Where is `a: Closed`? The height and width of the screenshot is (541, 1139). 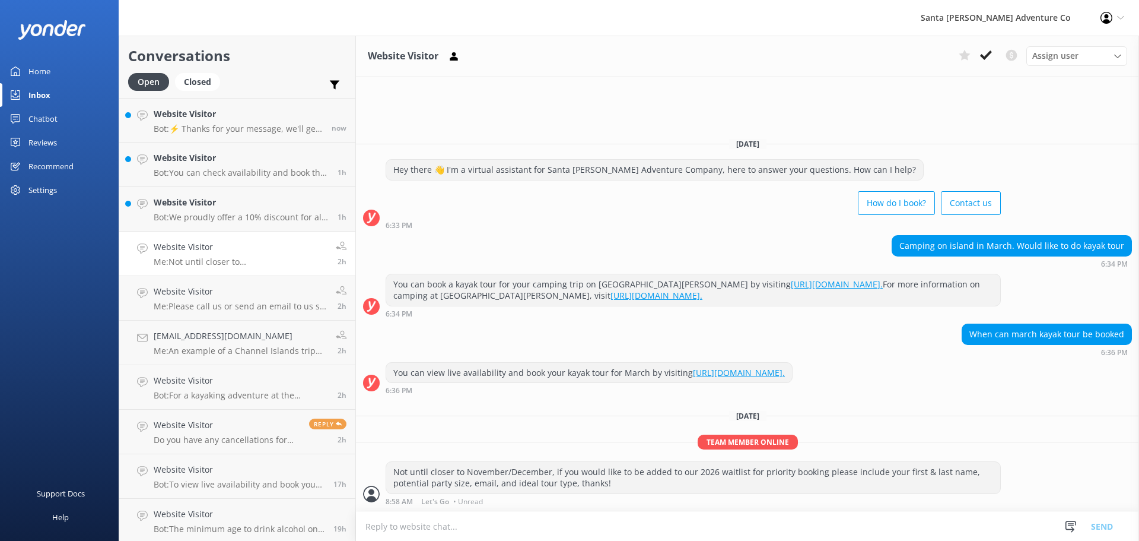 a: Closed is located at coordinates (201, 81).